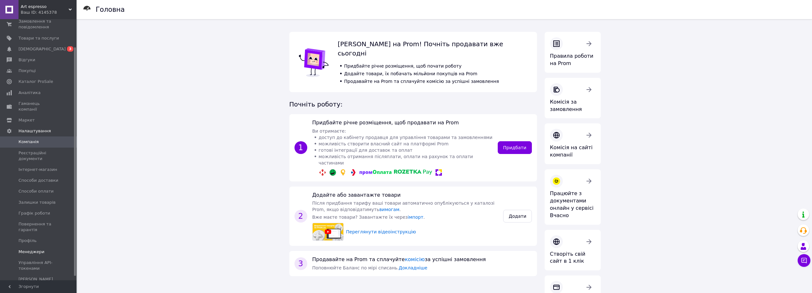  Describe the element at coordinates (573, 144) in the screenshot. I see `a: Комісія на сайті компанії` at that location.